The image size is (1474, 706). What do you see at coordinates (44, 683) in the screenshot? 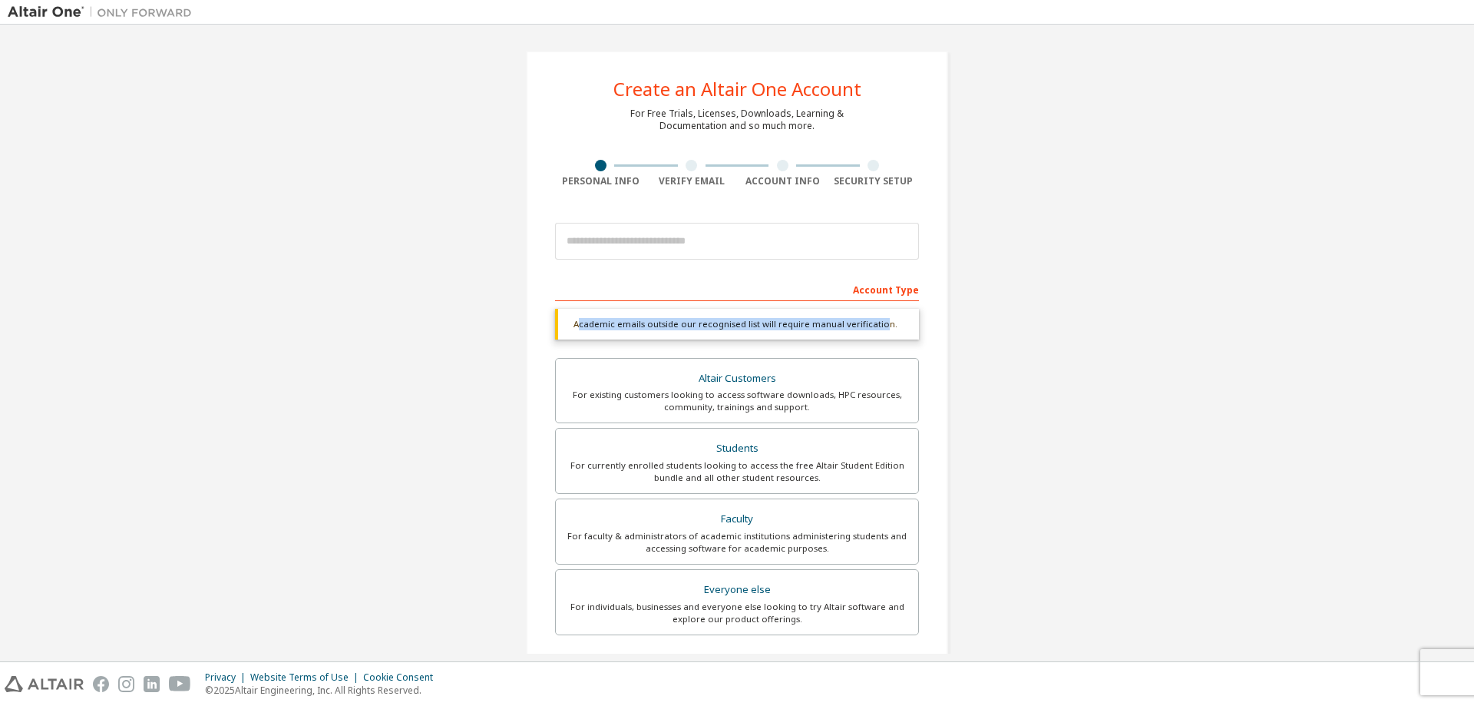
I see `img: altair_logo.svg` at bounding box center [44, 683].